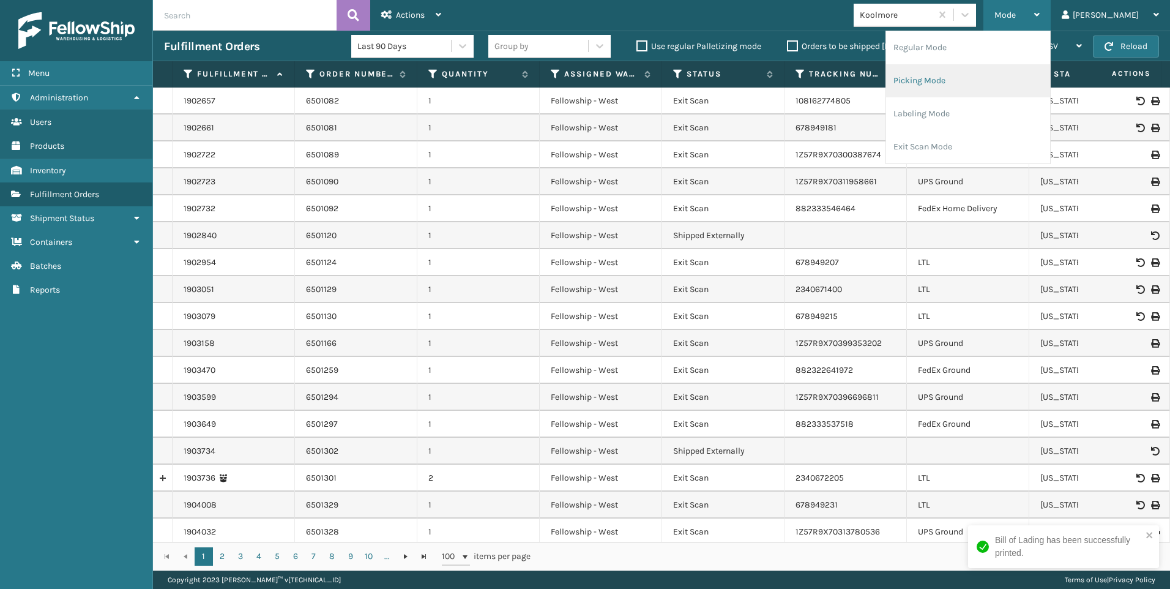  Describe the element at coordinates (200, 209) in the screenshot. I see `a: 1902732` at that location.